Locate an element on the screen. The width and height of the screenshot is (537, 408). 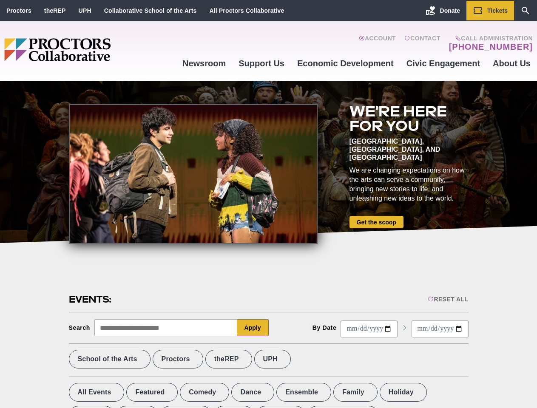
label: Featured is located at coordinates (152, 393).